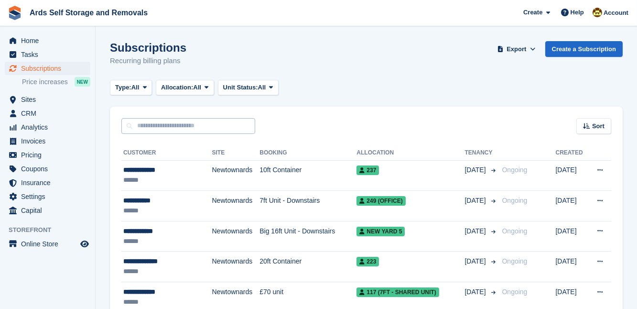  Describe the element at coordinates (598, 126) in the screenshot. I see `span: Sort` at that location.